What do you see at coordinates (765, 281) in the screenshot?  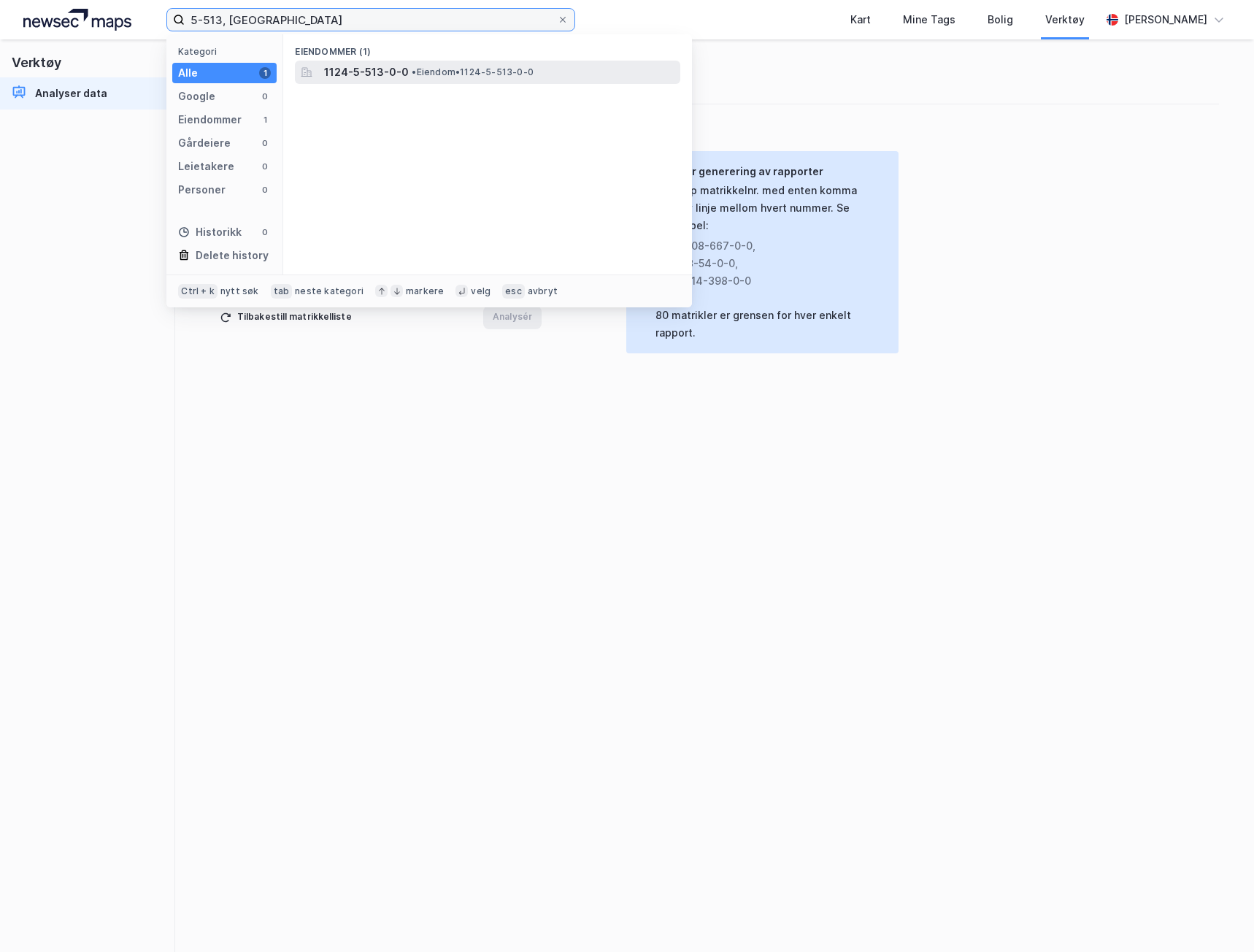 I see `div: 5001-414-398-0-0` at bounding box center [765, 281].